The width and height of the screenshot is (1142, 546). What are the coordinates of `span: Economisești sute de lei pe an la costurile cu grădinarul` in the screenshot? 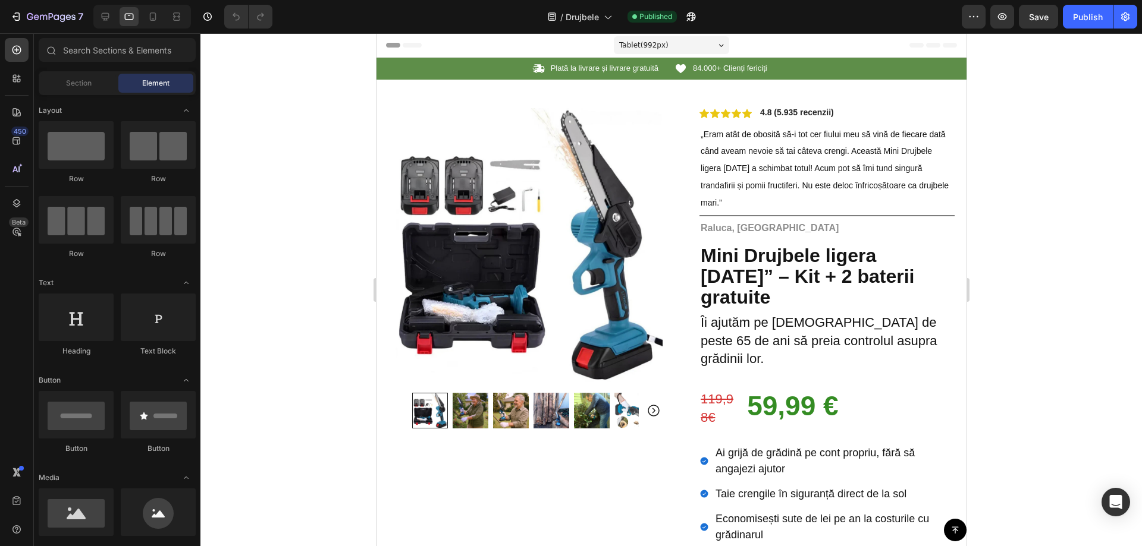 It's located at (445, 494).